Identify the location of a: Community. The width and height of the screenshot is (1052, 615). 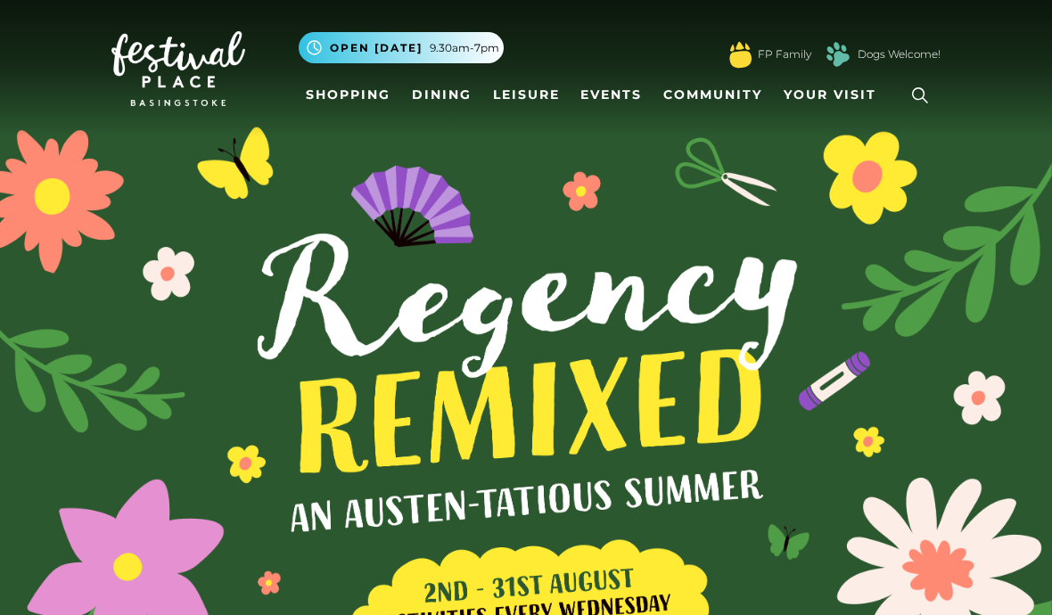
(712, 94).